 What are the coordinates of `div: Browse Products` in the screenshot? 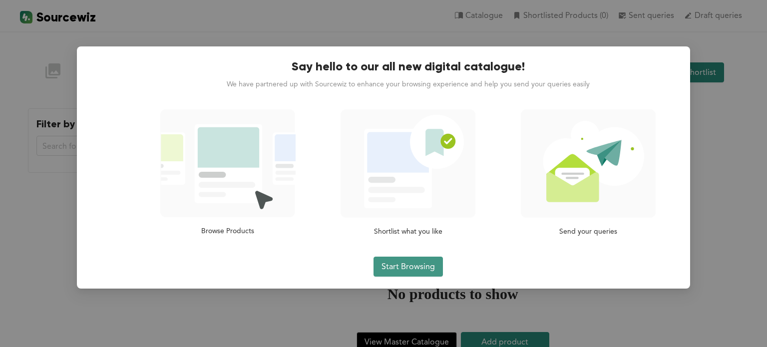 It's located at (228, 231).